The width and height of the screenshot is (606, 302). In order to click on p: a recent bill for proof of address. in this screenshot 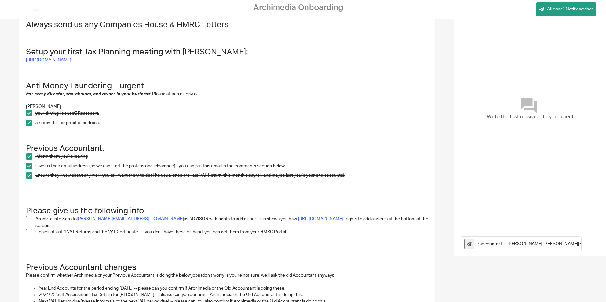, I will do `click(232, 123)`.